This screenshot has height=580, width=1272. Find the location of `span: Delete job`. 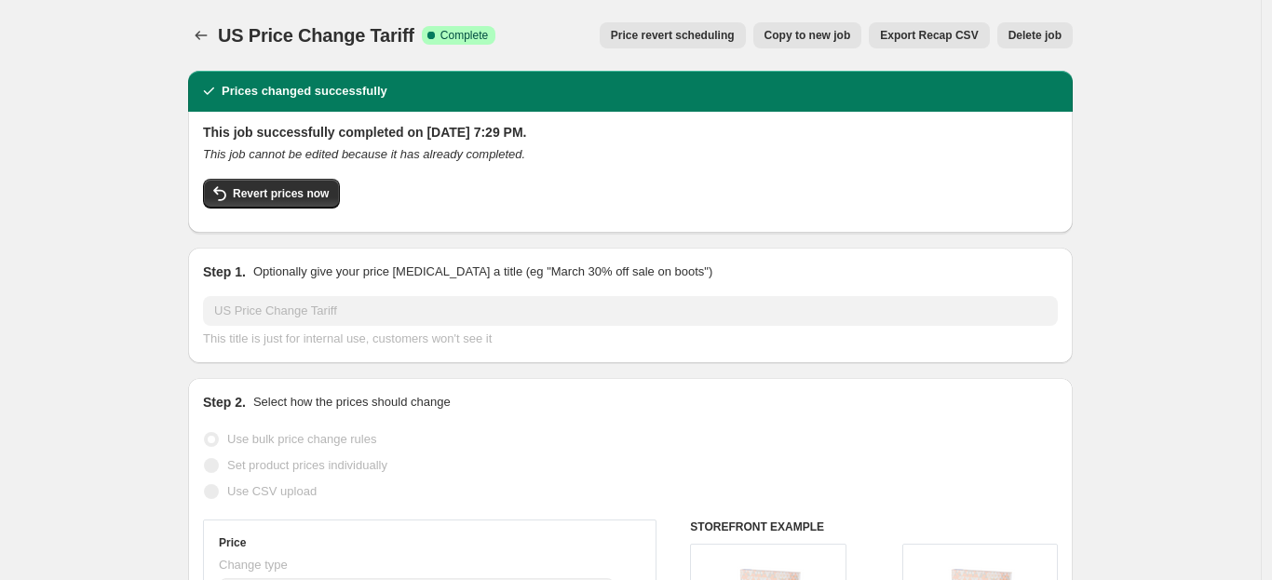

span: Delete job is located at coordinates (1034, 35).